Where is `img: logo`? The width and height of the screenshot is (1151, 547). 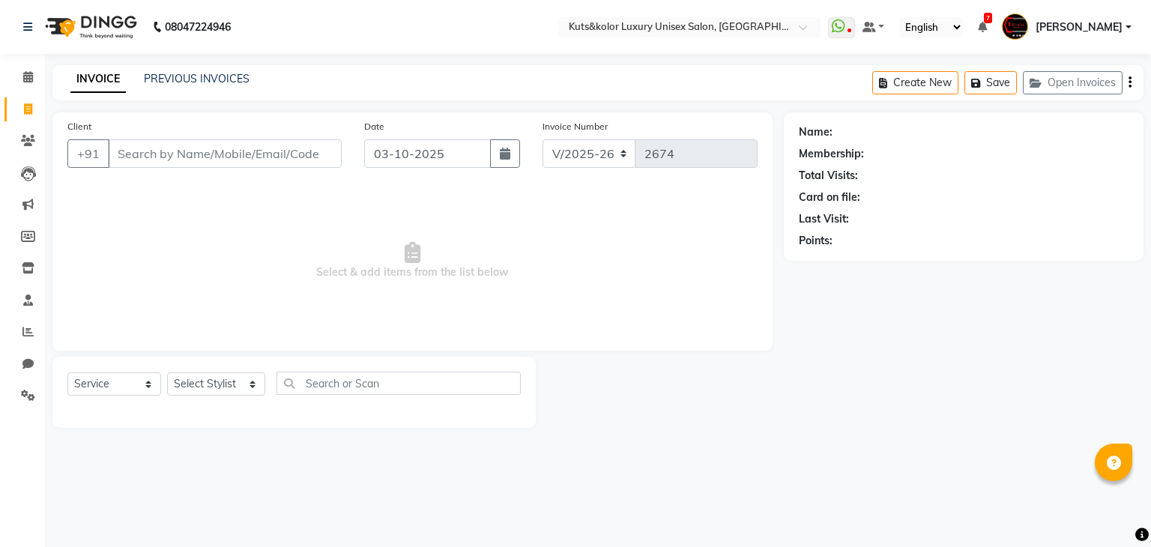
img: logo is located at coordinates (89, 27).